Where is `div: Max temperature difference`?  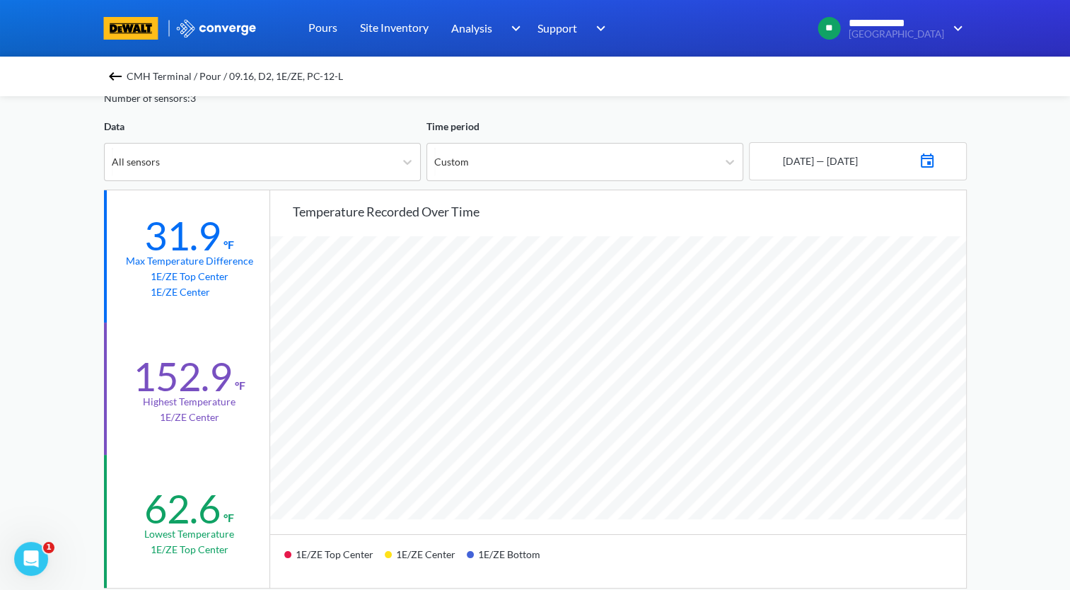
div: Max temperature difference is located at coordinates (189, 261).